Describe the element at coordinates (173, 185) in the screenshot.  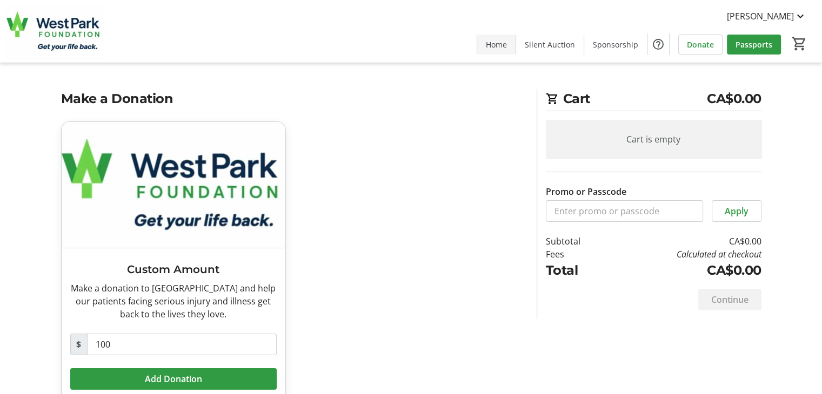
I see `img: Custom Amount` at that location.